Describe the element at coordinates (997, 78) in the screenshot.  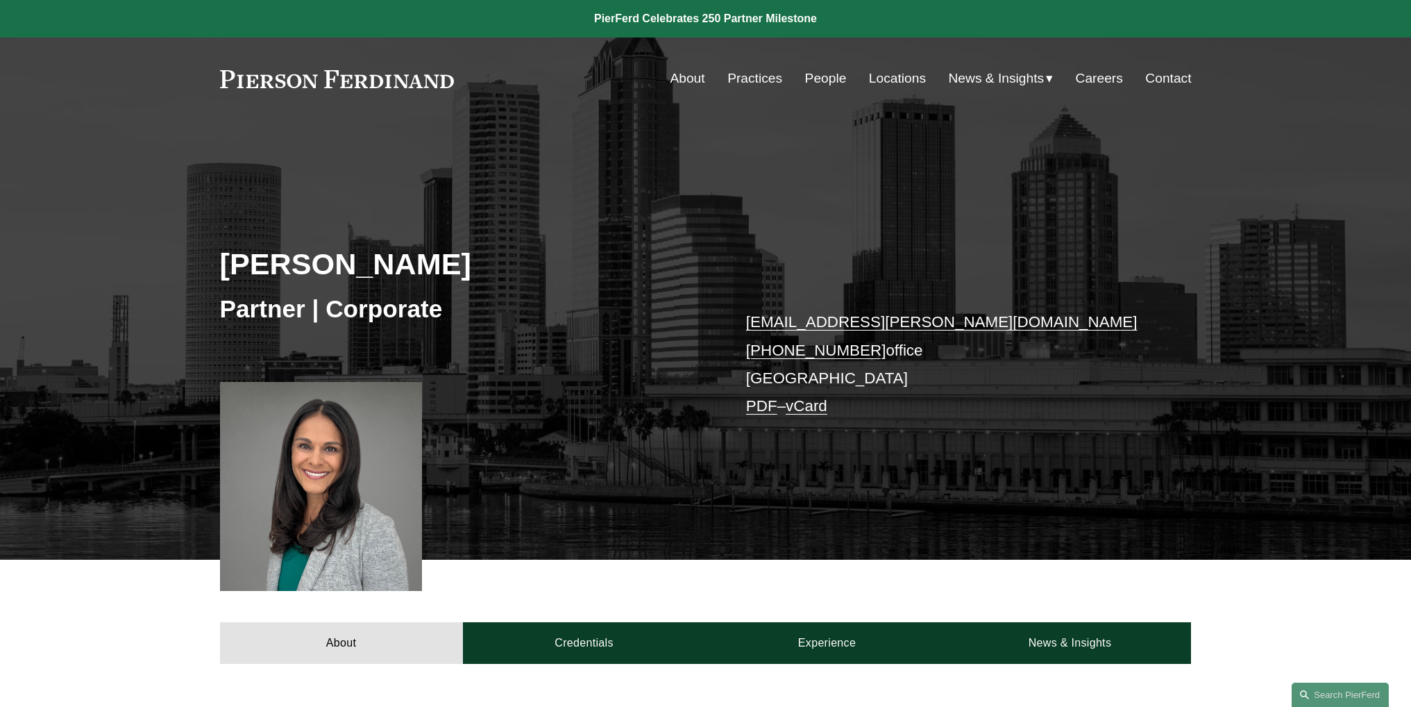
I see `span: News & Insights` at that location.